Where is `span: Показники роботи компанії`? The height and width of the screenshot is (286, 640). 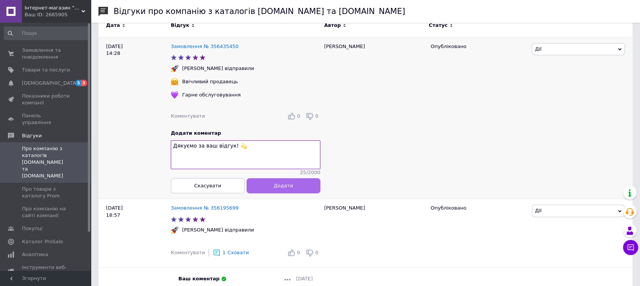
span: Показники роботи компанії is located at coordinates (46, 100).